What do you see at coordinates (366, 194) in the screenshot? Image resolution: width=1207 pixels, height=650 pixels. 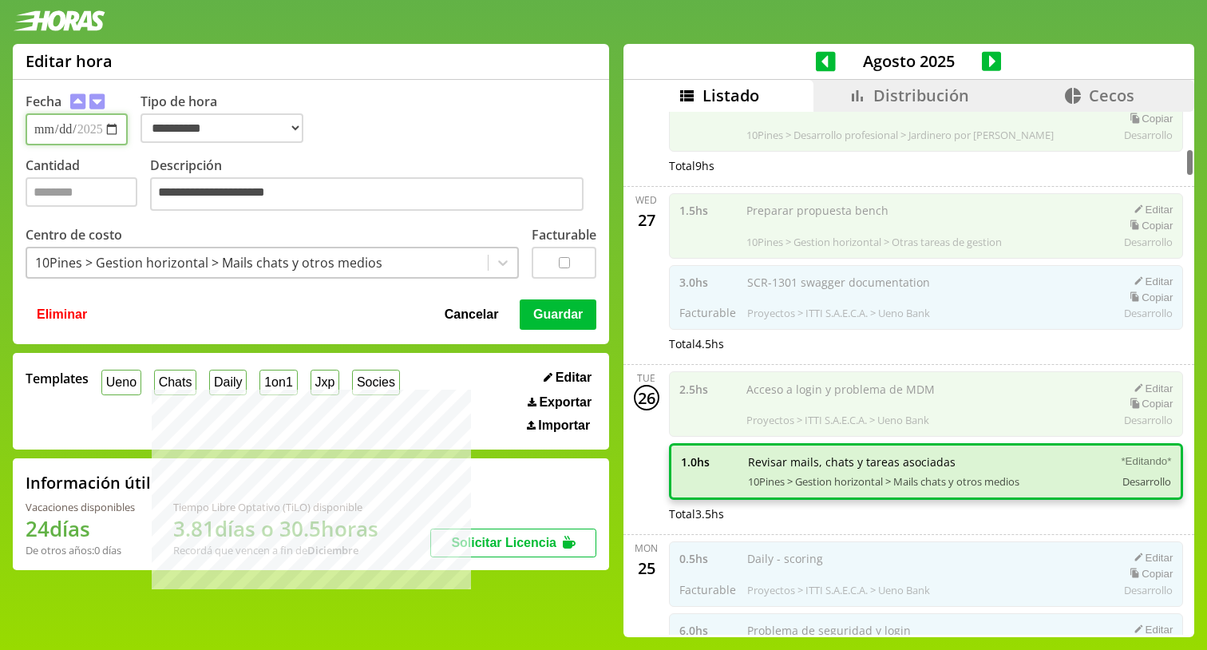 I see `textarea: Descripción` at bounding box center [366, 194].